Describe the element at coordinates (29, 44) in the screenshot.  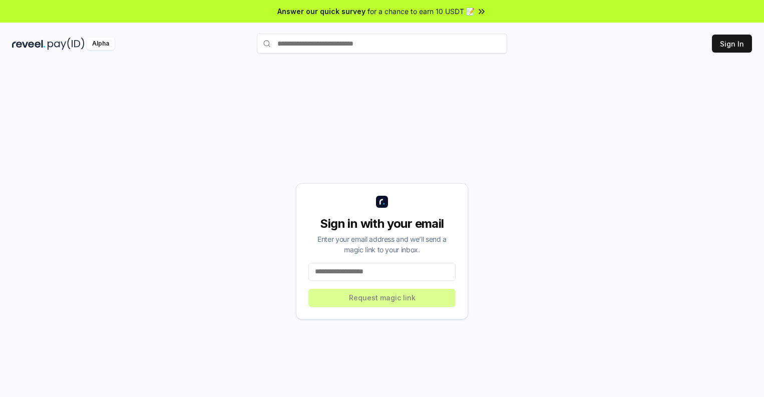
I see `img: reveel_dark` at that location.